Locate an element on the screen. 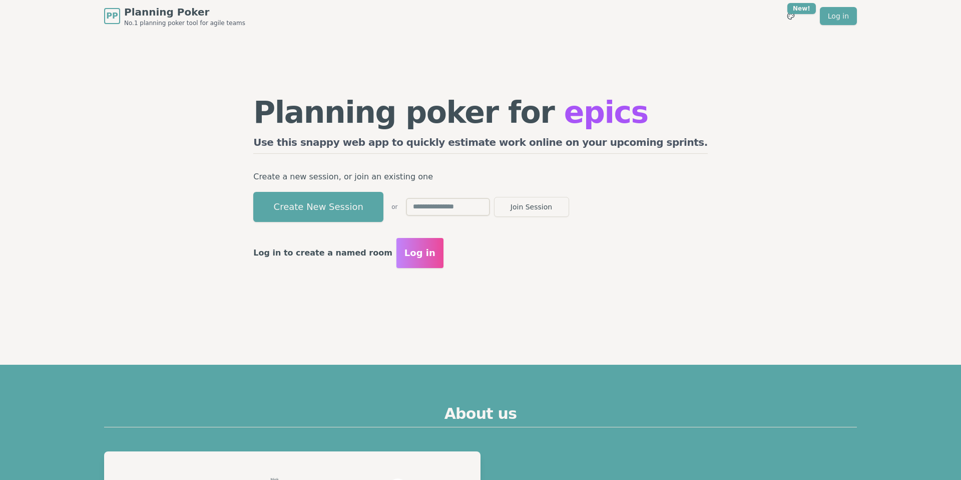  span: No.1 planning poker tool for agile teams is located at coordinates (185, 23).